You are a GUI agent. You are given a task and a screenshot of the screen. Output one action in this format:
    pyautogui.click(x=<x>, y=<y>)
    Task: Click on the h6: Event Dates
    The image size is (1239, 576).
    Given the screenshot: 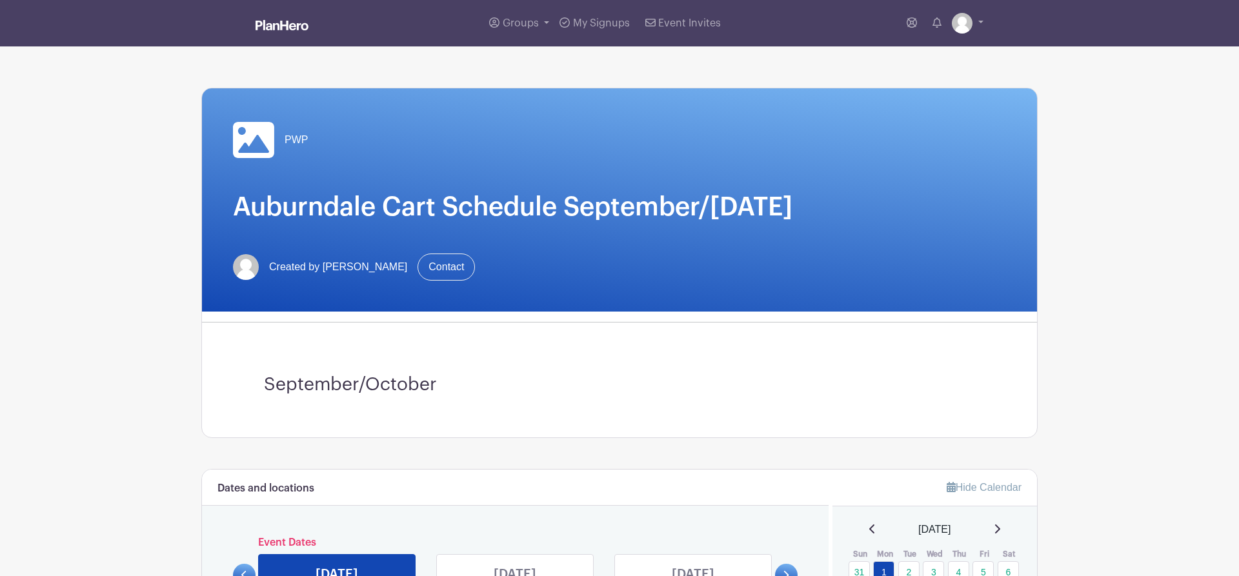 What is the action you would take?
    pyautogui.click(x=515, y=543)
    